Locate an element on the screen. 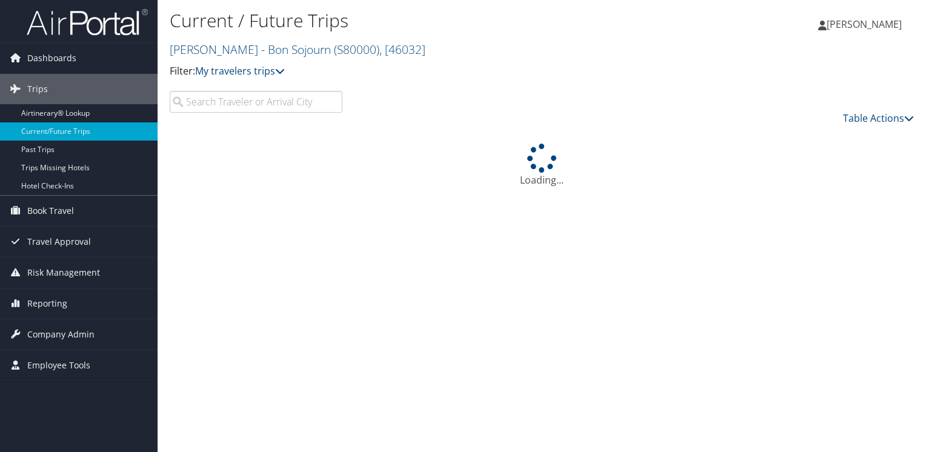  span: , [ 46032 ] is located at coordinates (402, 49).